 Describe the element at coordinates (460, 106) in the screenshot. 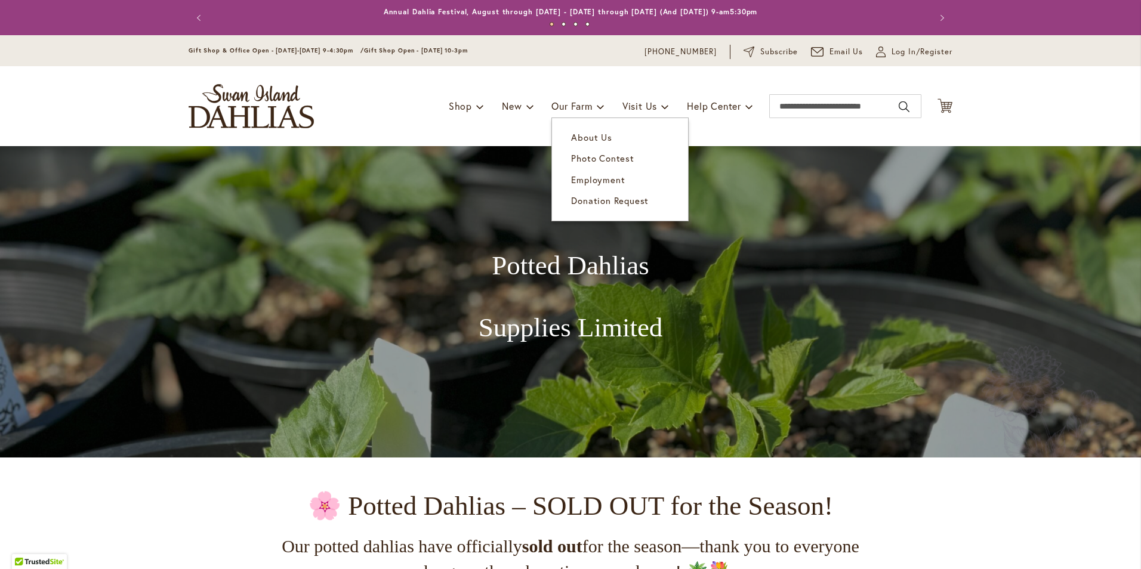

I see `span: Shop` at that location.